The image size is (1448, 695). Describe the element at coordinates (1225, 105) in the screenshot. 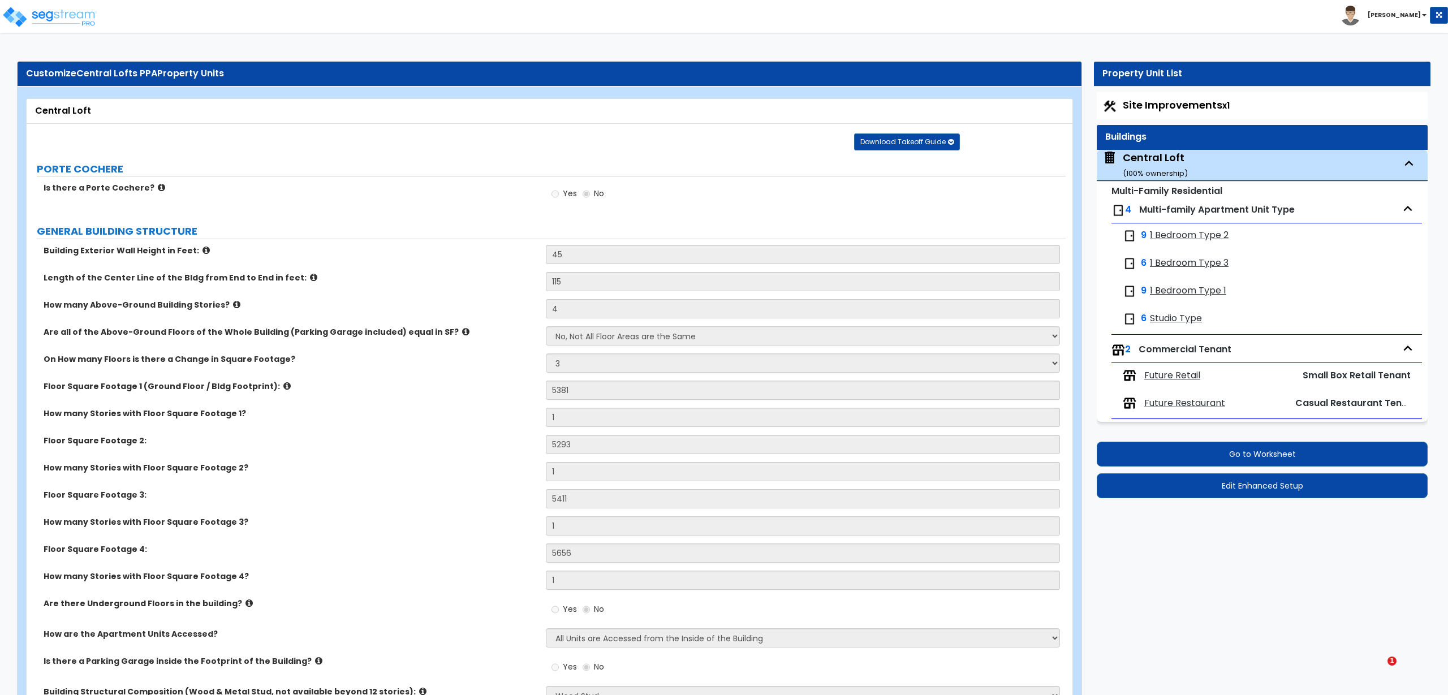

I see `small: x1` at that location.